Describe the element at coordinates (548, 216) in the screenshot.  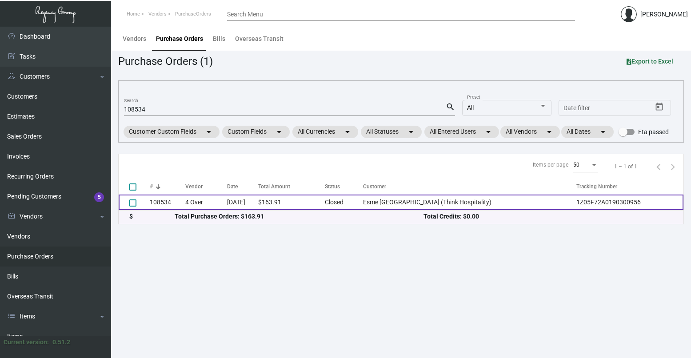
I see `div: Total Credits: $0.00` at that location.